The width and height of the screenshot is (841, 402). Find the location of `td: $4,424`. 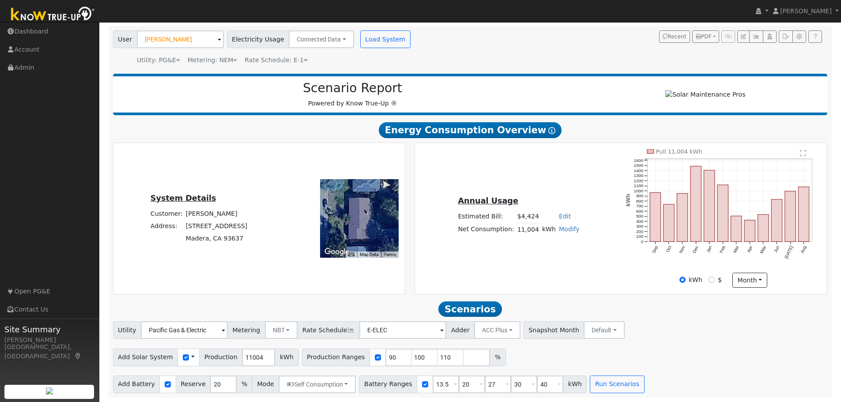

td: $4,424 is located at coordinates (528, 217).